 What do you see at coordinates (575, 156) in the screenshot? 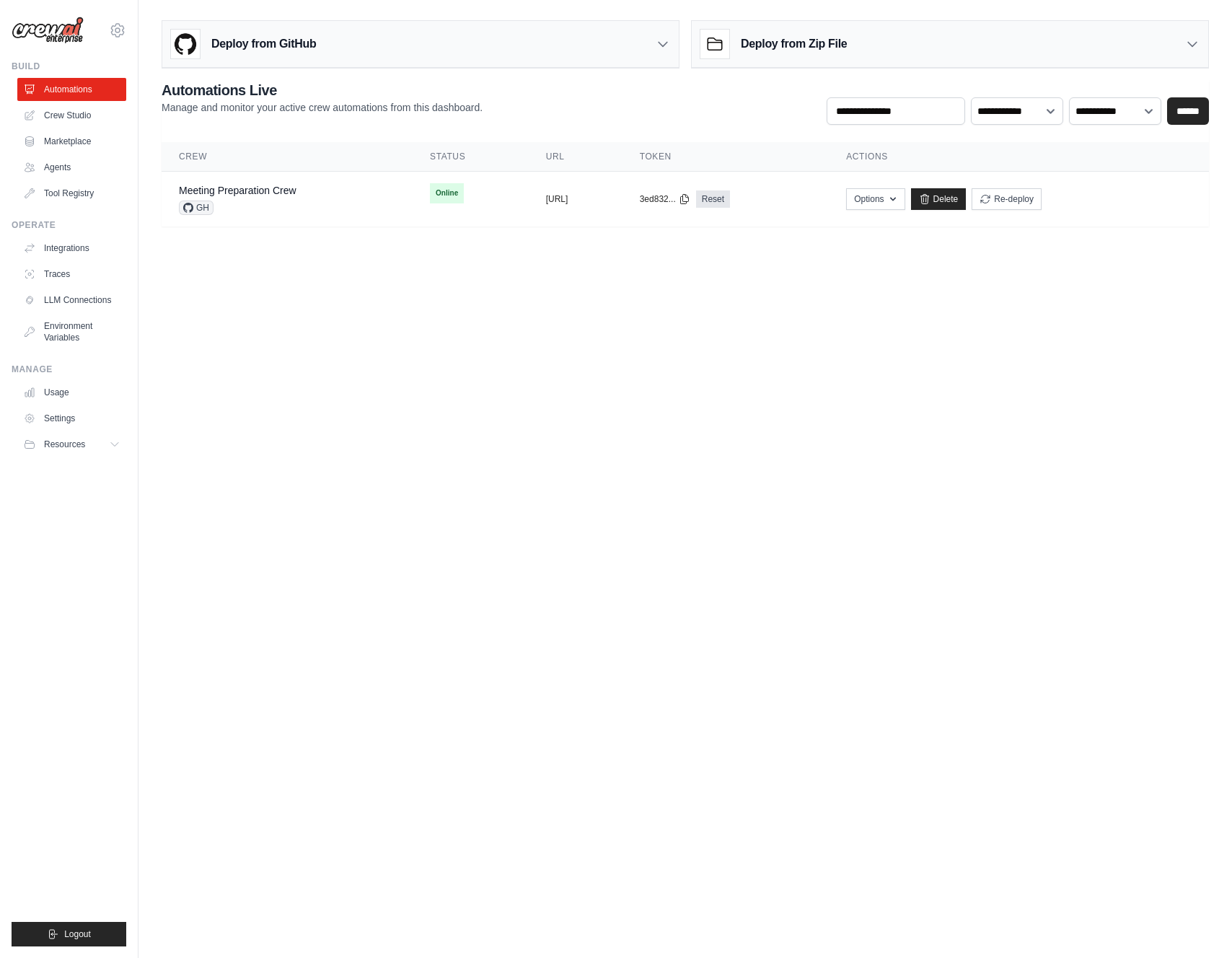
I see `th: URL` at bounding box center [575, 156].